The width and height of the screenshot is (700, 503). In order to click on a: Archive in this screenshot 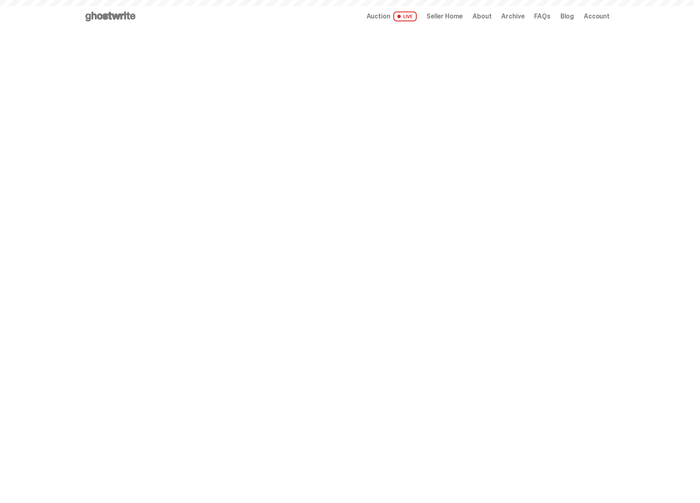, I will do `click(513, 16)`.